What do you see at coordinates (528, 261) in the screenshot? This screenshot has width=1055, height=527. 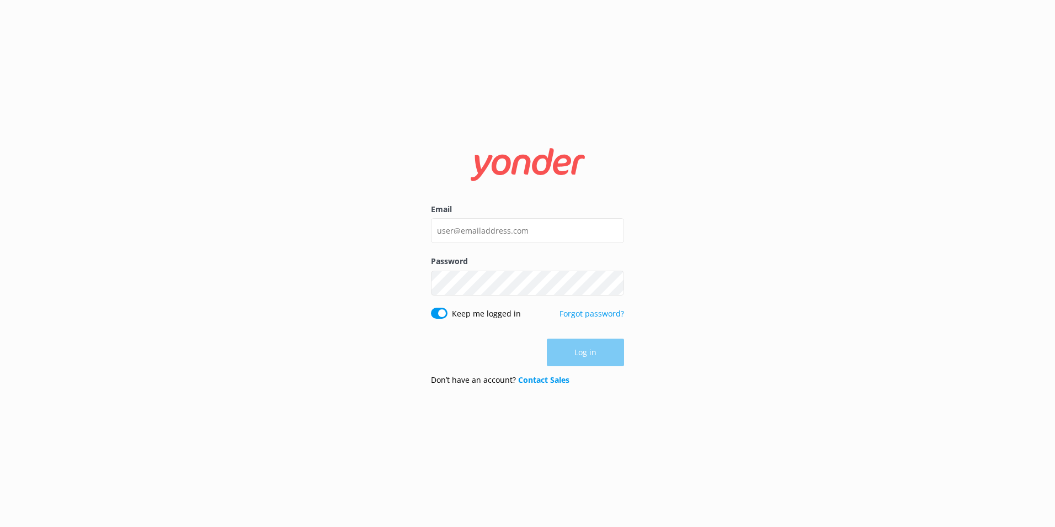 I see `label: Password` at bounding box center [528, 261].